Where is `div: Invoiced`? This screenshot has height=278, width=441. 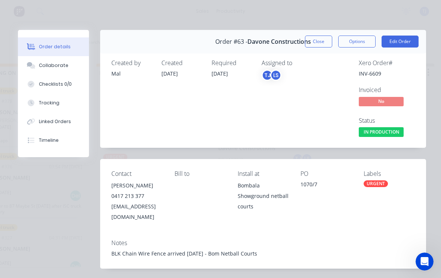 div: Invoiced is located at coordinates (387, 90).